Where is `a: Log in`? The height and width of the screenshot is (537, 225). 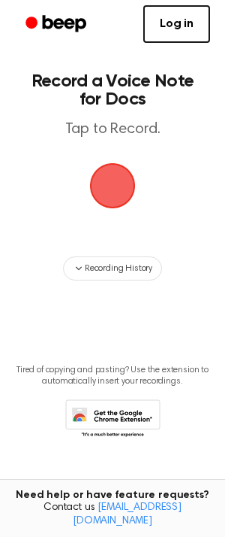
a: Log in is located at coordinates (177, 24).